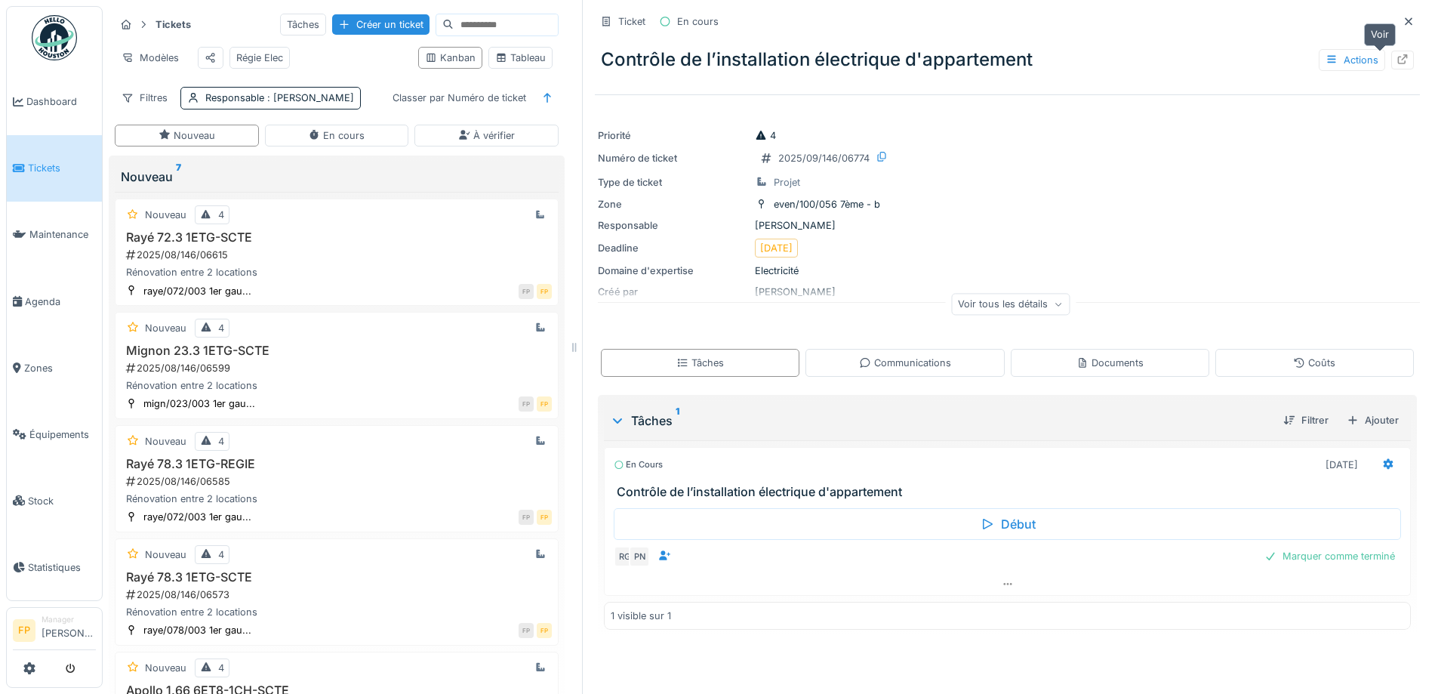  Describe the element at coordinates (520, 57) in the screenshot. I see `div: Tableau` at that location.